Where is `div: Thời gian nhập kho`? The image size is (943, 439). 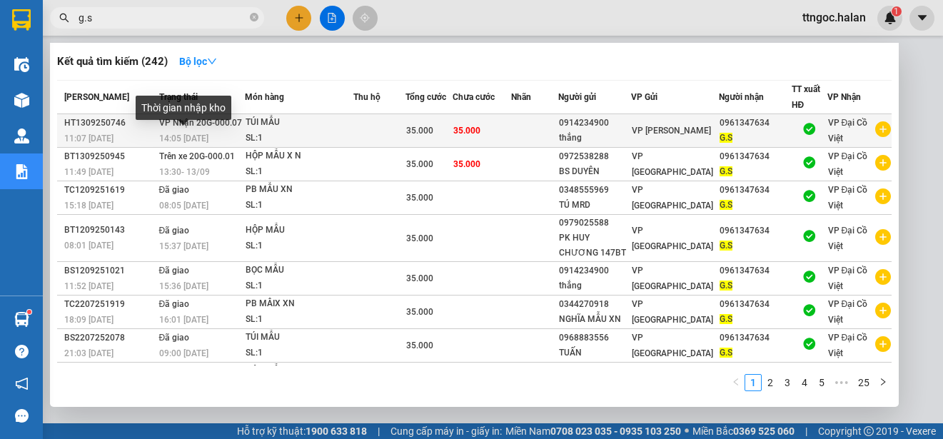
div: Thời gian nhập kho is located at coordinates (183, 108).